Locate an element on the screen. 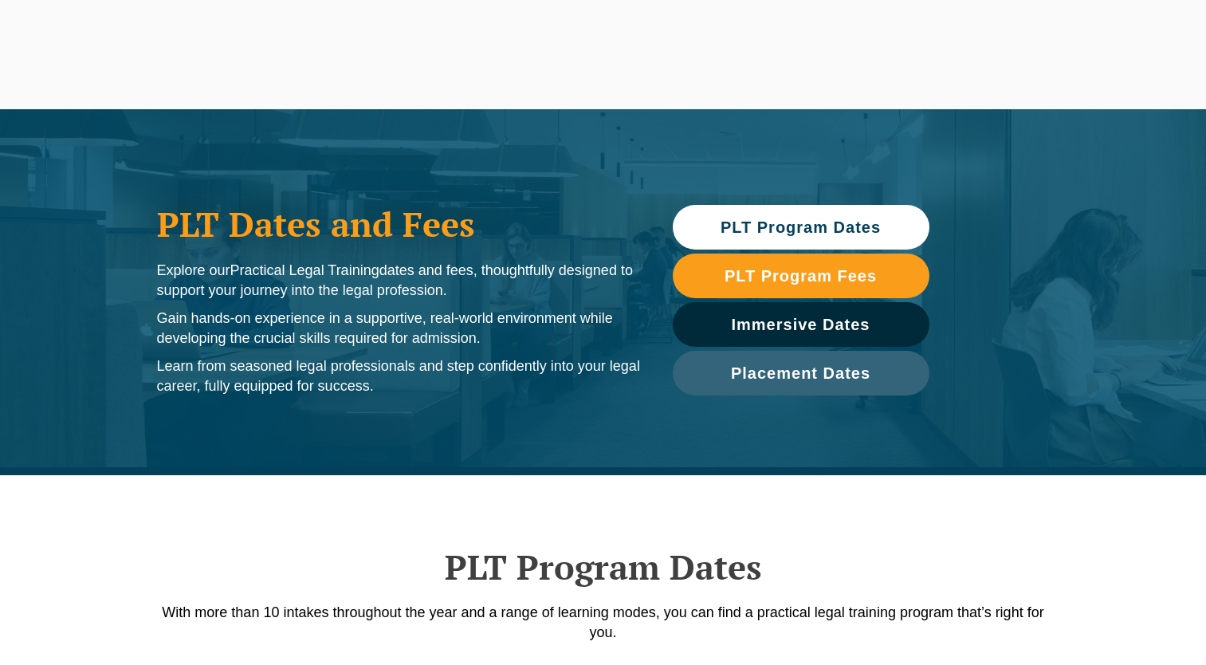 The image size is (1206, 665). h1: PLT Dates and Fees is located at coordinates (399, 224).